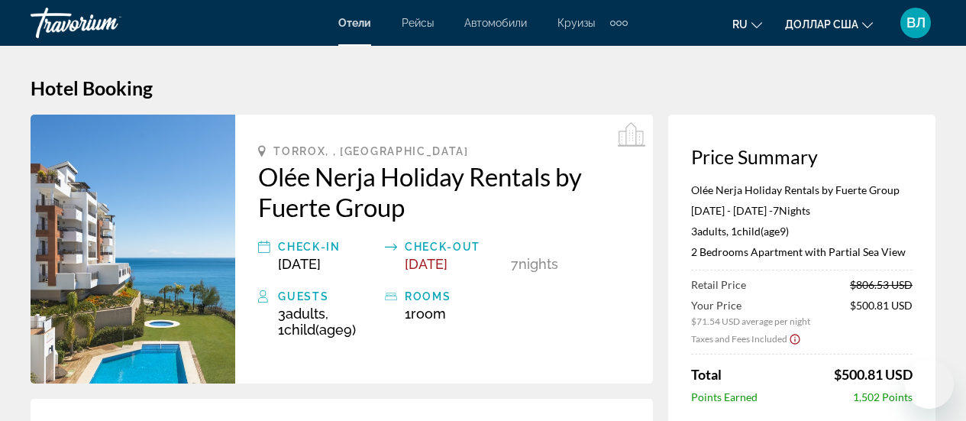 The image size is (966, 421). I want to click on p: Olée Nerja Holiday Rentals by Fuerte Group, so click(802, 189).